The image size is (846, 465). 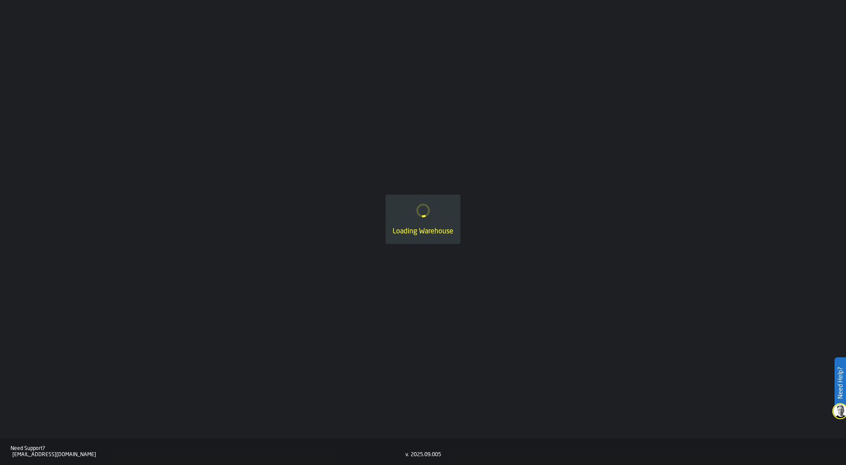 I want to click on div: Loading Warehouse, so click(x=423, y=231).